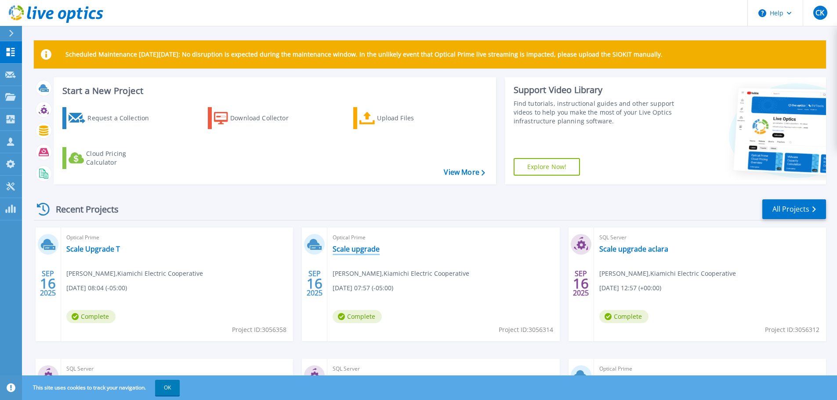 The height and width of the screenshot is (400, 837). What do you see at coordinates (273, 91) in the screenshot?
I see `h3: Start a New Project` at bounding box center [273, 91].